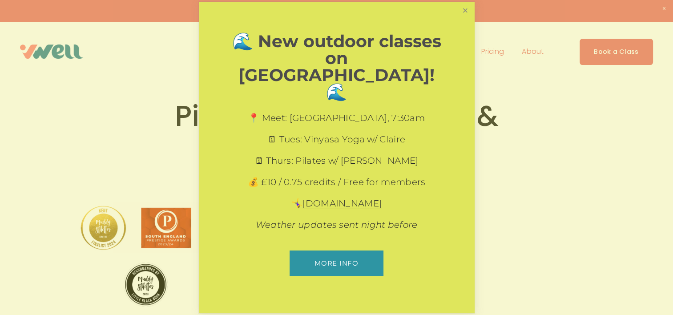  I want to click on p: 💰 £10 / 0.75 credits / Free for members, so click(337, 182).